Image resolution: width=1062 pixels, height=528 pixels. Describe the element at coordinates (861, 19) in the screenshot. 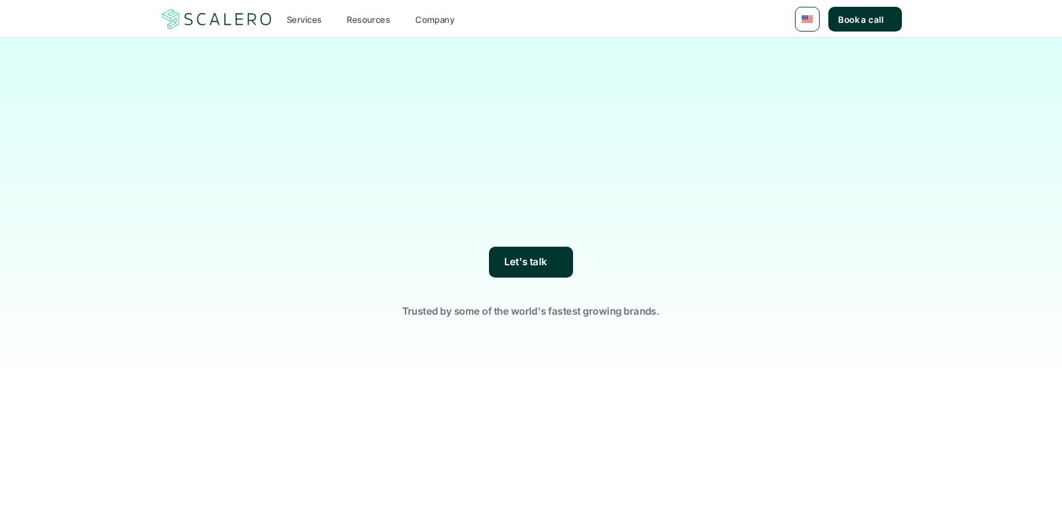

I see `p: Book a call` at that location.